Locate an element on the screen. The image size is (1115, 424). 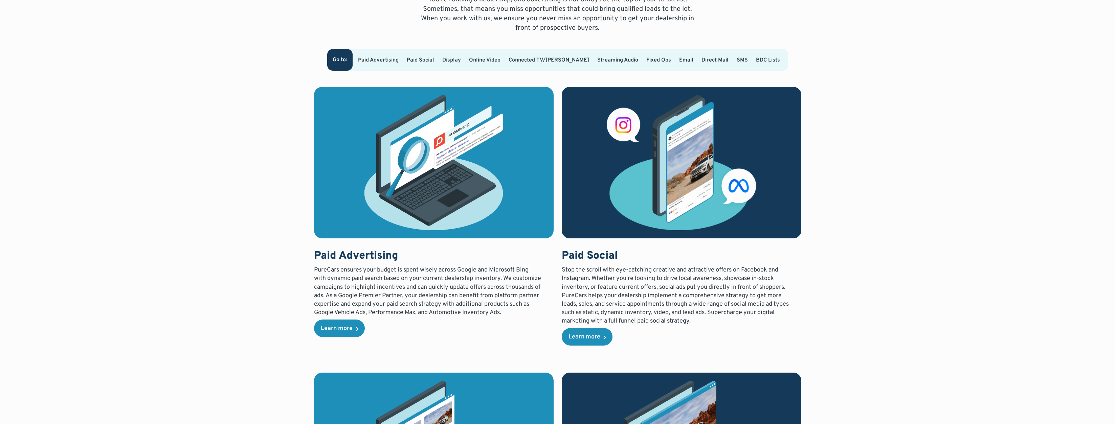
div: Go to: is located at coordinates (340, 60).